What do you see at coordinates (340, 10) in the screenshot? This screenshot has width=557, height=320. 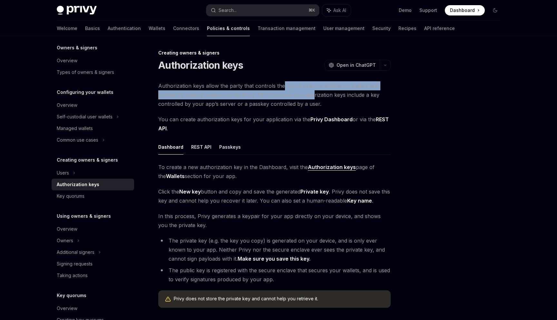 I see `span: Ask AI` at bounding box center [340, 10].